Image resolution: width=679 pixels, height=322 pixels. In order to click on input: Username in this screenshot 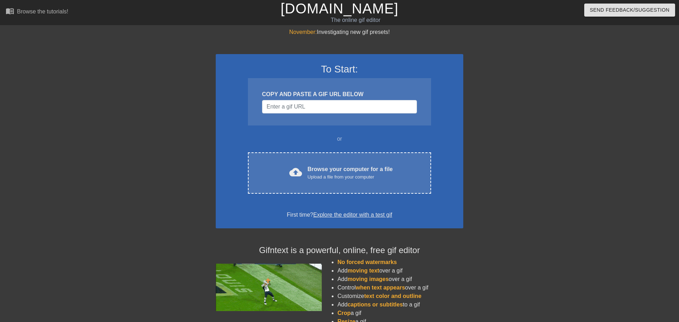, I will do `click(340, 107)`.